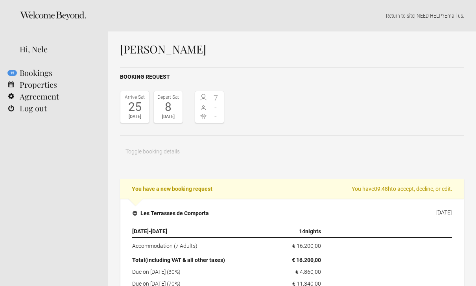 The width and height of the screenshot is (476, 286). I want to click on span: 7, so click(216, 98).